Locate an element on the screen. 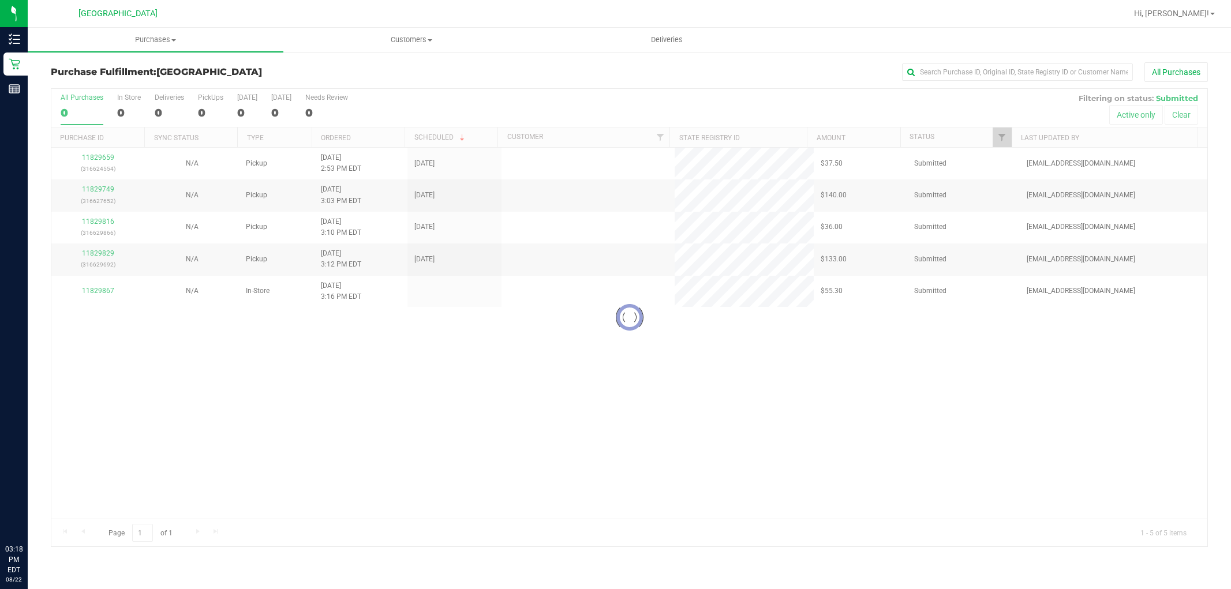 The width and height of the screenshot is (1231, 589). a: Purchases is located at coordinates (155, 40).